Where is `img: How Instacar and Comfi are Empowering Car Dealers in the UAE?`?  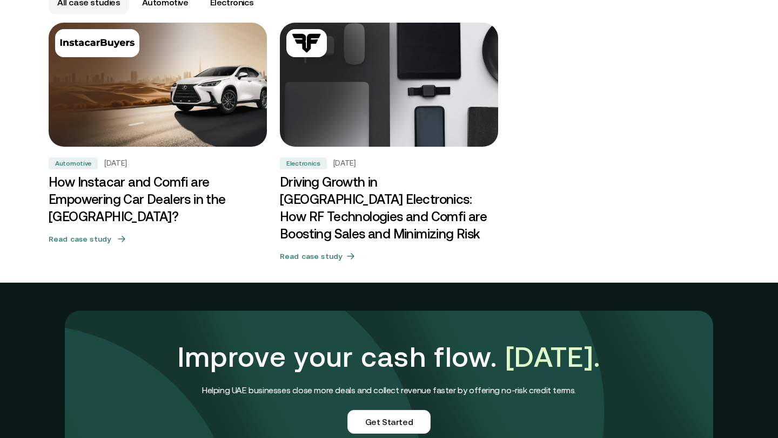
img: How Instacar and Comfi are Empowering Car Dealers in the UAE? is located at coordinates (158, 85).